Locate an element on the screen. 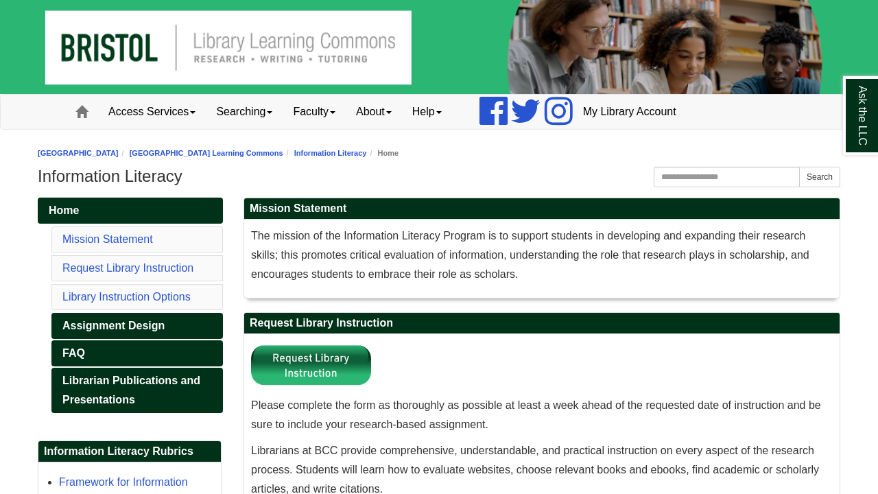 The image size is (878, 494). a: Library Instruction Options is located at coordinates (126, 296).